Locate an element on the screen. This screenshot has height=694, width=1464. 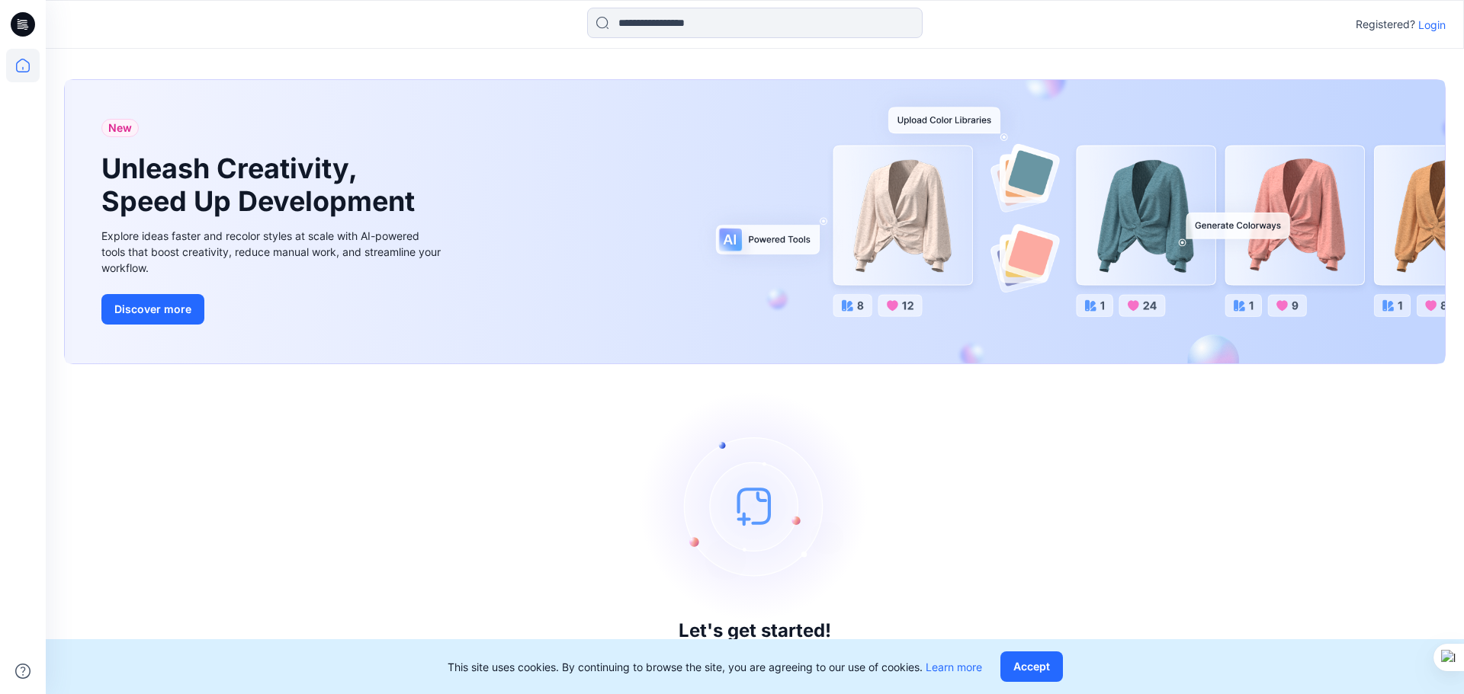
button: Accept is located at coordinates (1031, 667).